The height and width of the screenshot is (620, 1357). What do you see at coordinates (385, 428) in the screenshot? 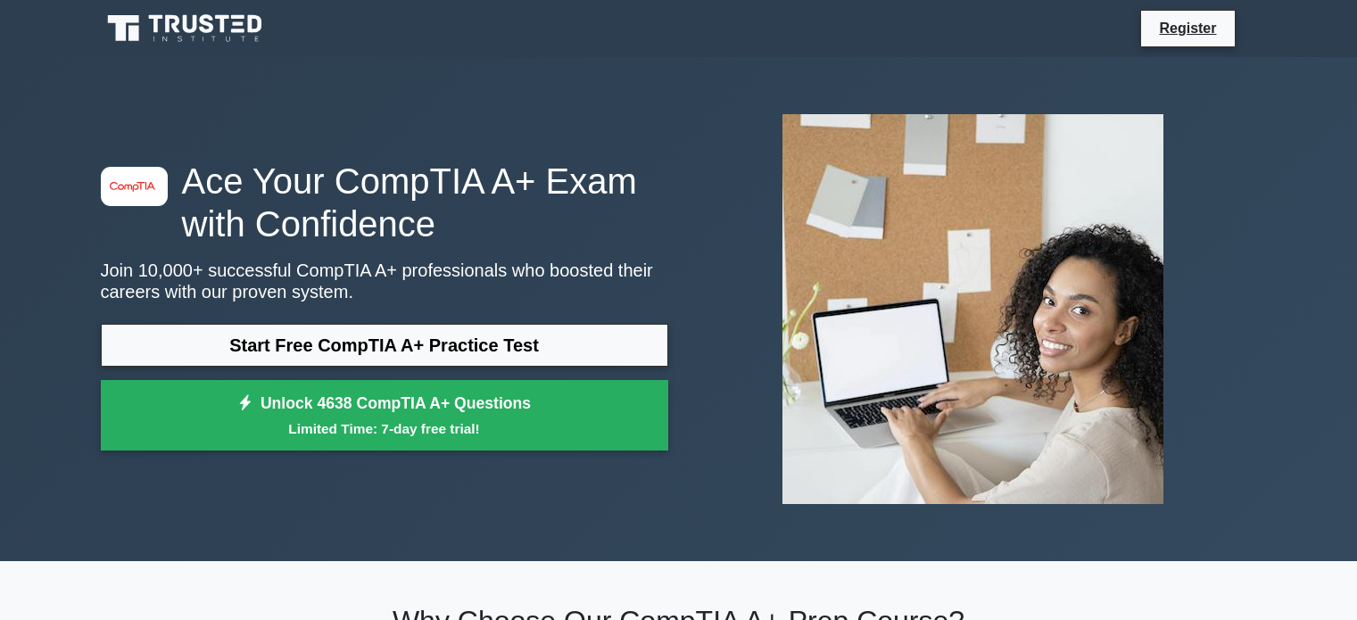
I see `small: Limited Time: 7-day free trial!` at bounding box center [385, 428].